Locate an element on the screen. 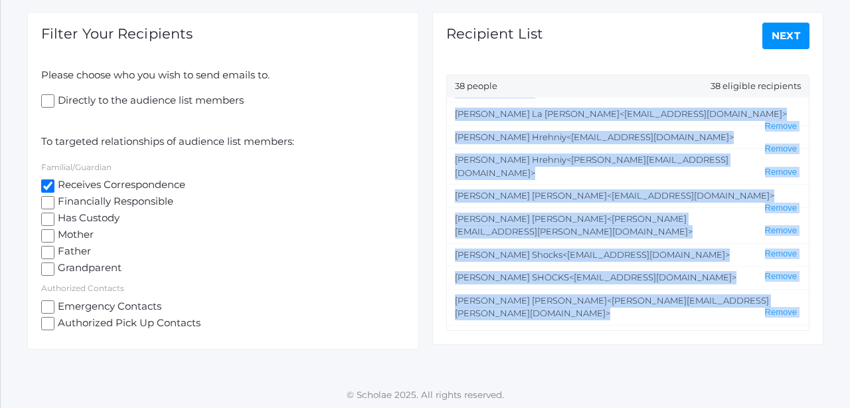  input: Directly to the audience list members is located at coordinates (48, 101).